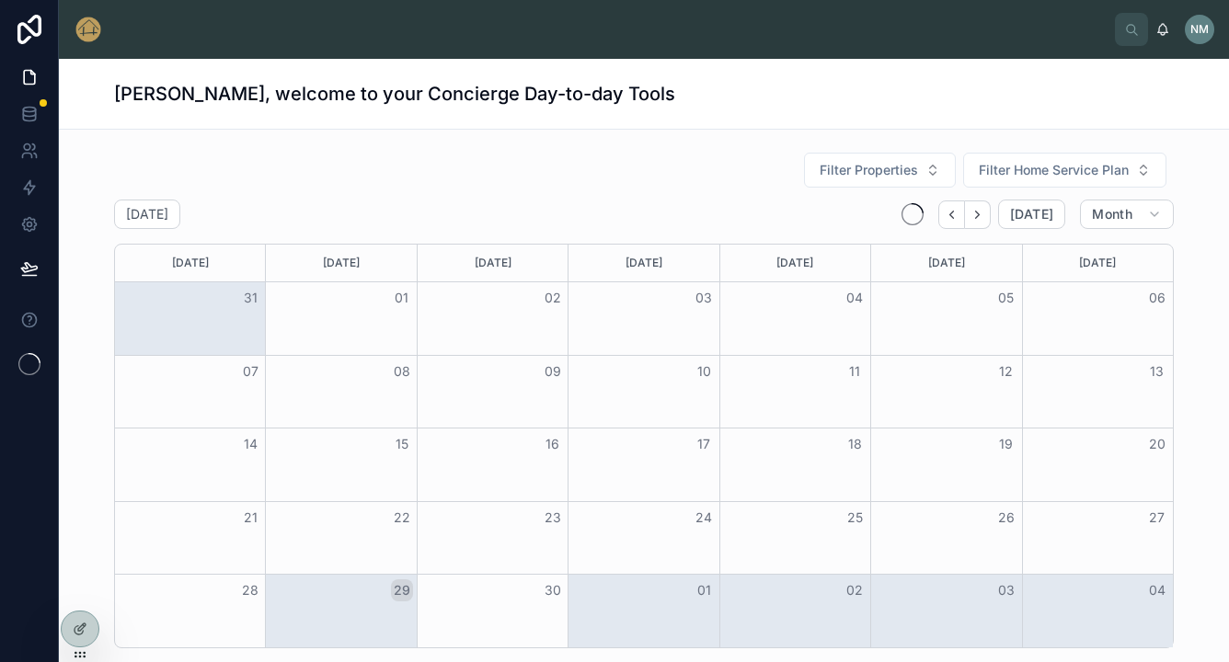  What do you see at coordinates (1006, 444) in the screenshot?
I see `button: 19` at bounding box center [1006, 444].